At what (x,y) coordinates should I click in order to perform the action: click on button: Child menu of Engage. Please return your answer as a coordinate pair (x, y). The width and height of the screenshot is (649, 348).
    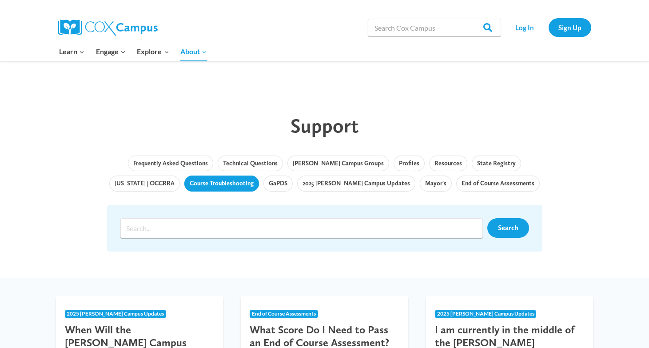
    Looking at the image, I should click on (111, 52).